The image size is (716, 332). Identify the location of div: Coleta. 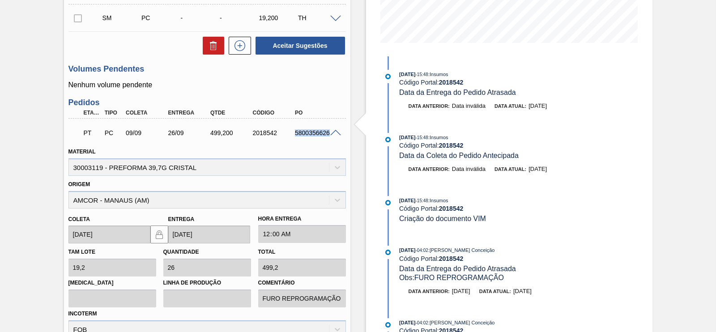
(147, 113).